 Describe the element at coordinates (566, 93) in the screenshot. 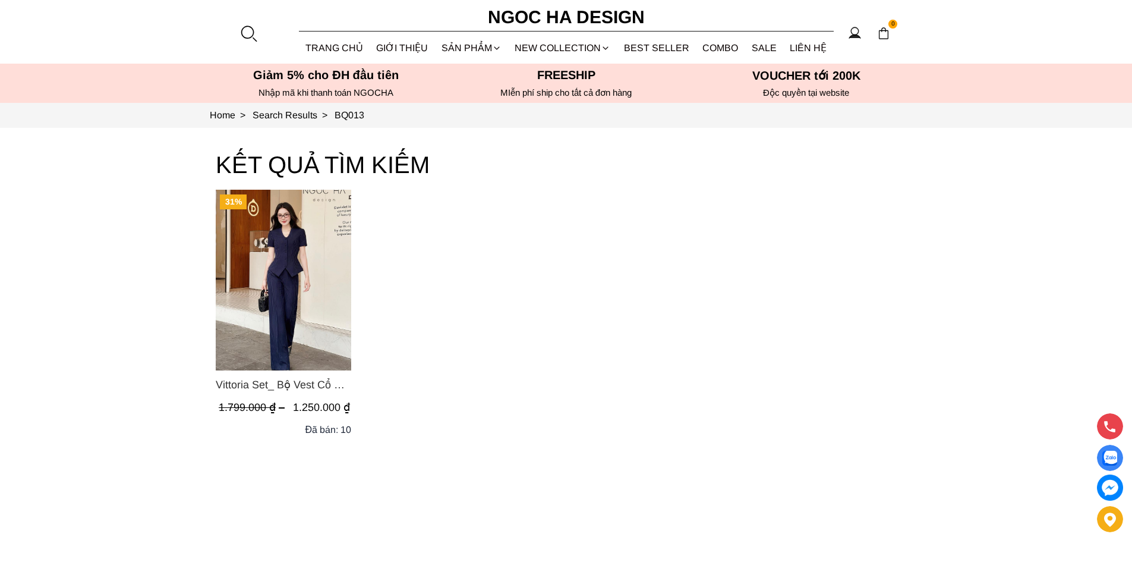

I see `h6: MIễn phí ship cho tất cả đơn hàng` at that location.